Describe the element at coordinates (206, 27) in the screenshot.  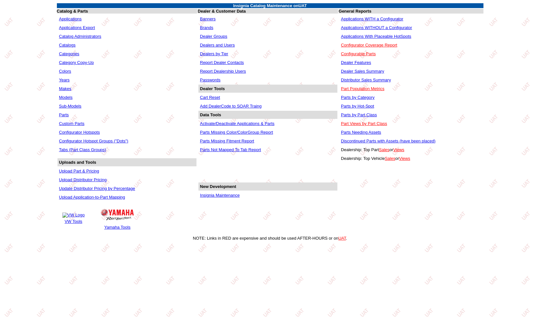
I see `a: Brands` at that location.